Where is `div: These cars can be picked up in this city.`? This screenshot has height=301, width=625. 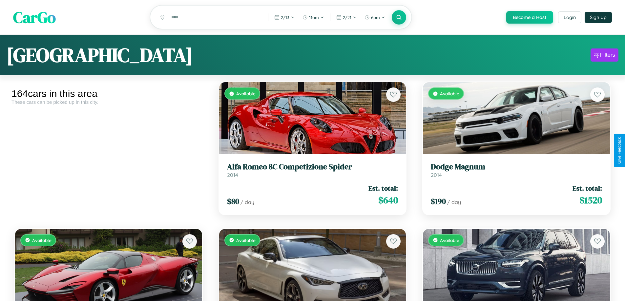 div: These cars can be picked up in this city. is located at coordinates (109, 102).